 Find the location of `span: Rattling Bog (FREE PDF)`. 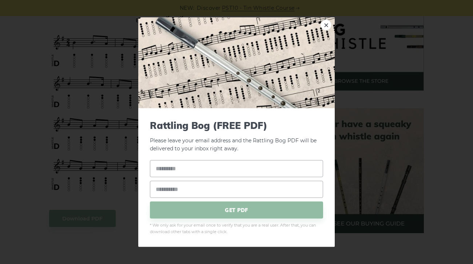

span: Rattling Bog (FREE PDF) is located at coordinates (236, 125).